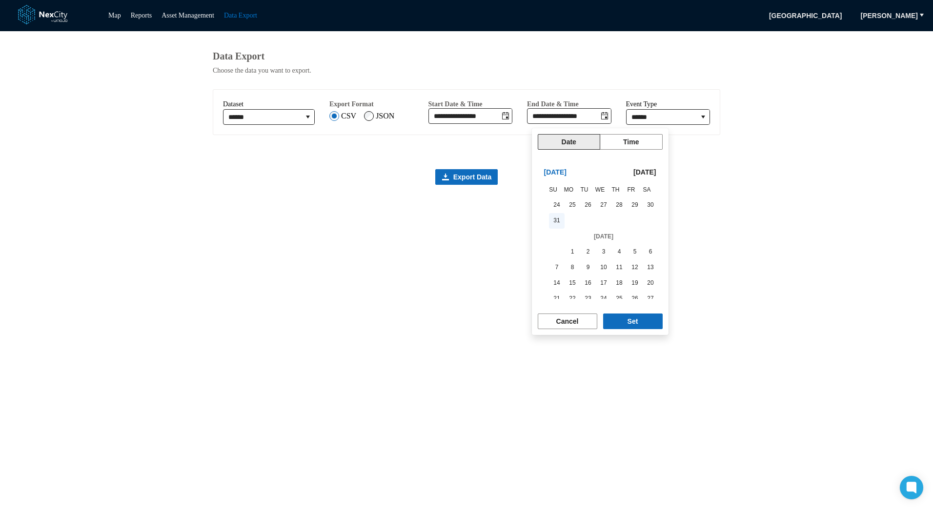  Describe the element at coordinates (557, 268) in the screenshot. I see `span: 7` at that location.